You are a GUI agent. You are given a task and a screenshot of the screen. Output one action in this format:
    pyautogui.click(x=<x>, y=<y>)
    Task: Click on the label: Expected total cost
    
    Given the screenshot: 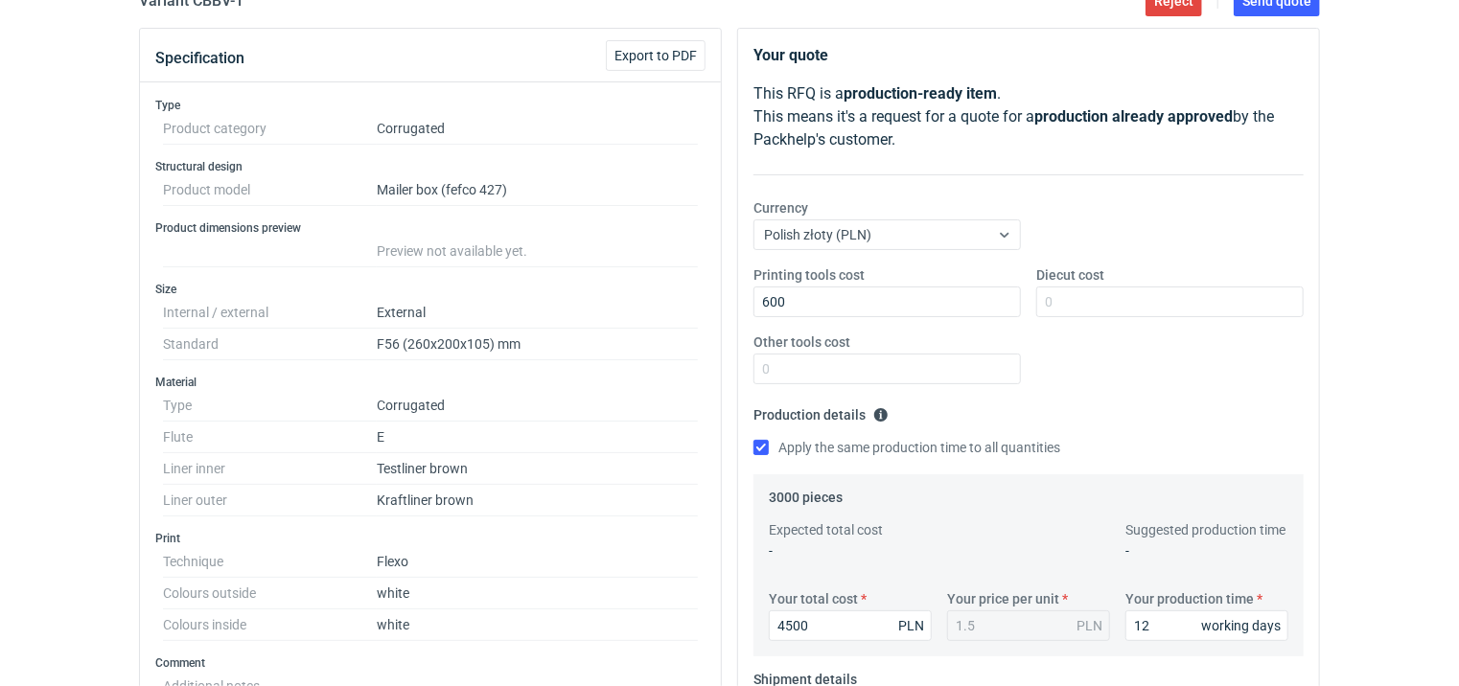 What is the action you would take?
    pyautogui.click(x=825, y=530)
    